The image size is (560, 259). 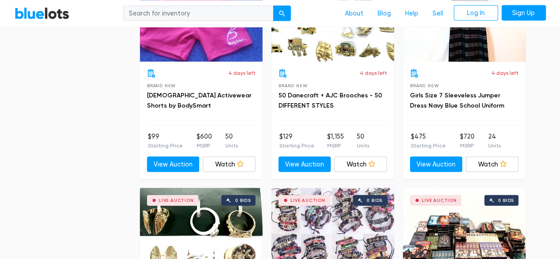 I want to click on a: Sign Up, so click(x=524, y=13).